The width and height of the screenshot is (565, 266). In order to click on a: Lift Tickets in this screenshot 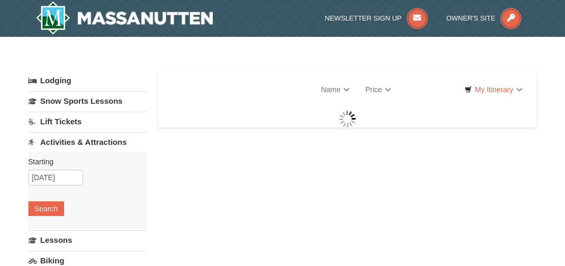, I will do `click(88, 121)`.